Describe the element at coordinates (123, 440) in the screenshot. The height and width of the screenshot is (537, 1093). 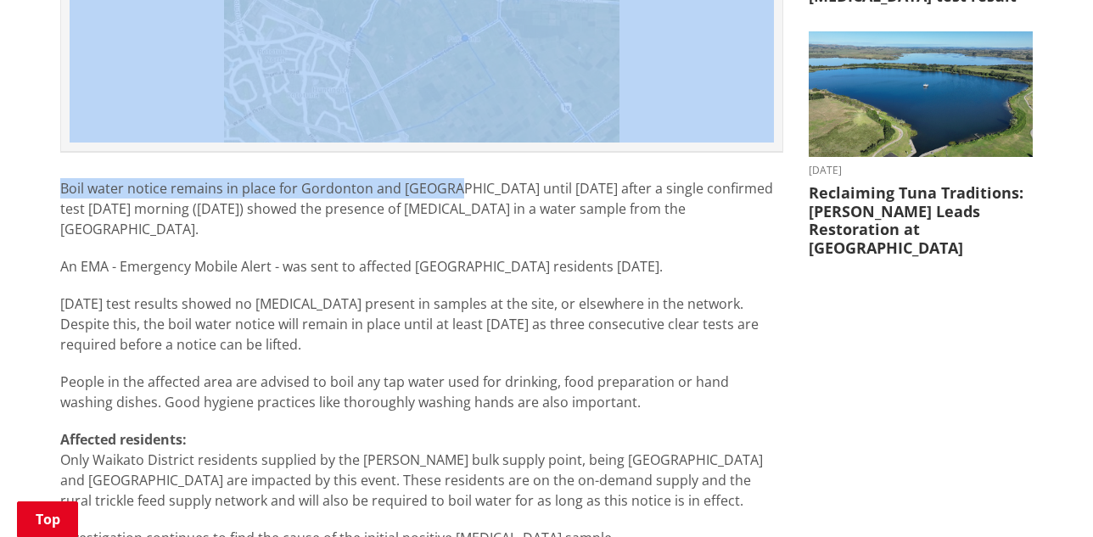
I see `strong: Affected residents:` at that location.